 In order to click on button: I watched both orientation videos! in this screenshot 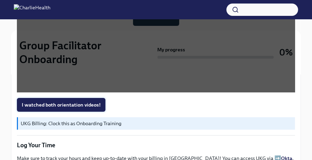, I will do `click(61, 105)`.